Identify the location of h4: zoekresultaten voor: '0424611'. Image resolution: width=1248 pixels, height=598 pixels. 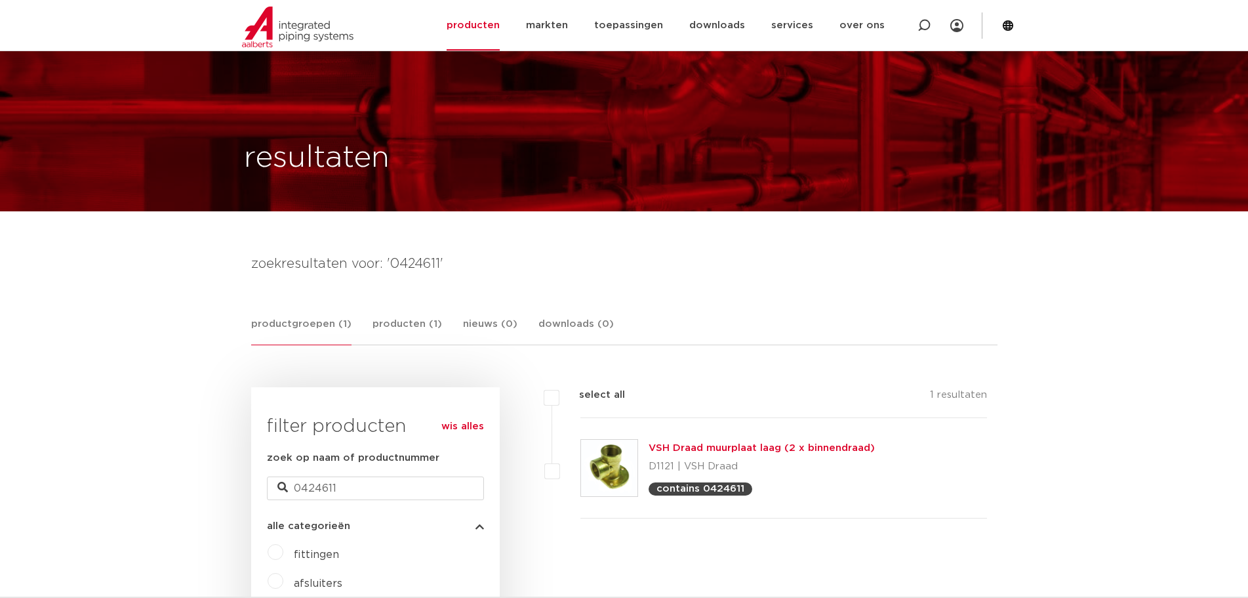
(625, 264).